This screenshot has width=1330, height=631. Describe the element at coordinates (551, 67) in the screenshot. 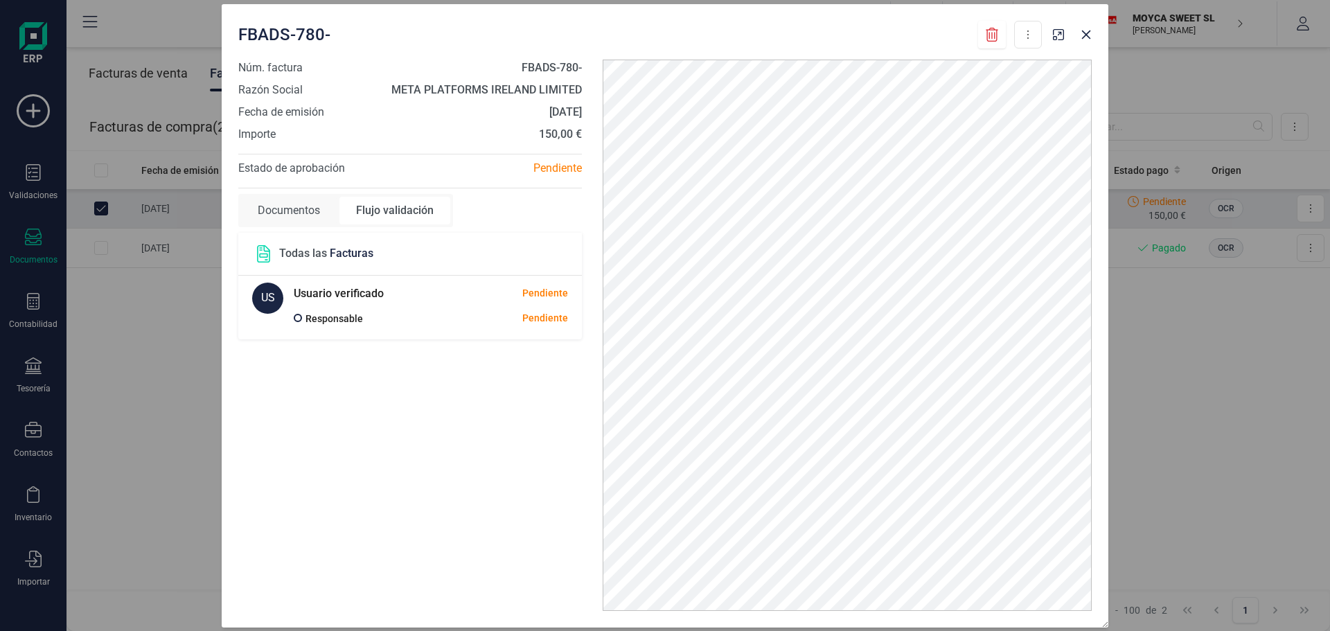

I see `strong: FBADS-780-` at that location.